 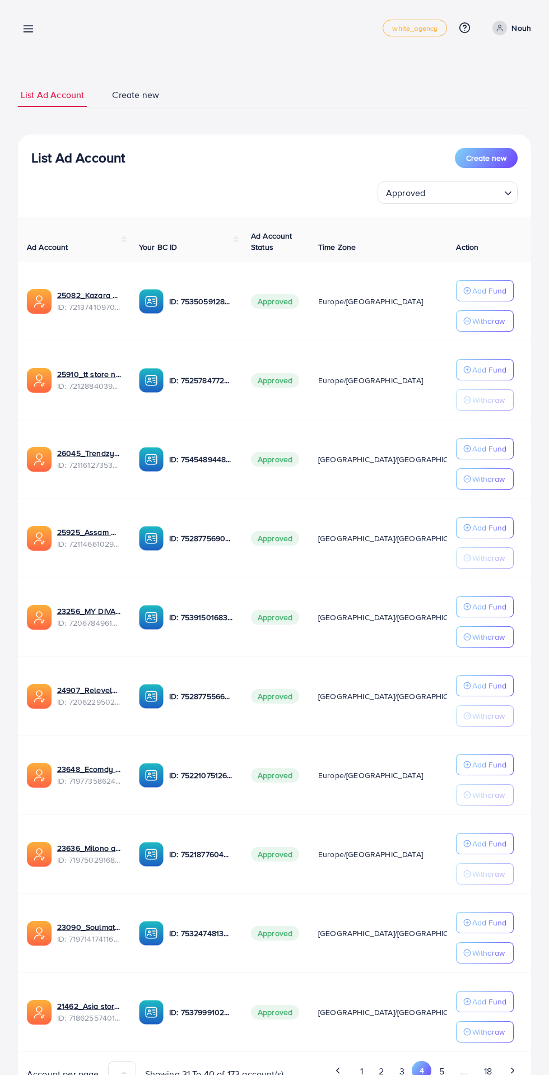 What do you see at coordinates (89, 386) in the screenshot?
I see `span: ID: 7212884039676624898` at bounding box center [89, 386].